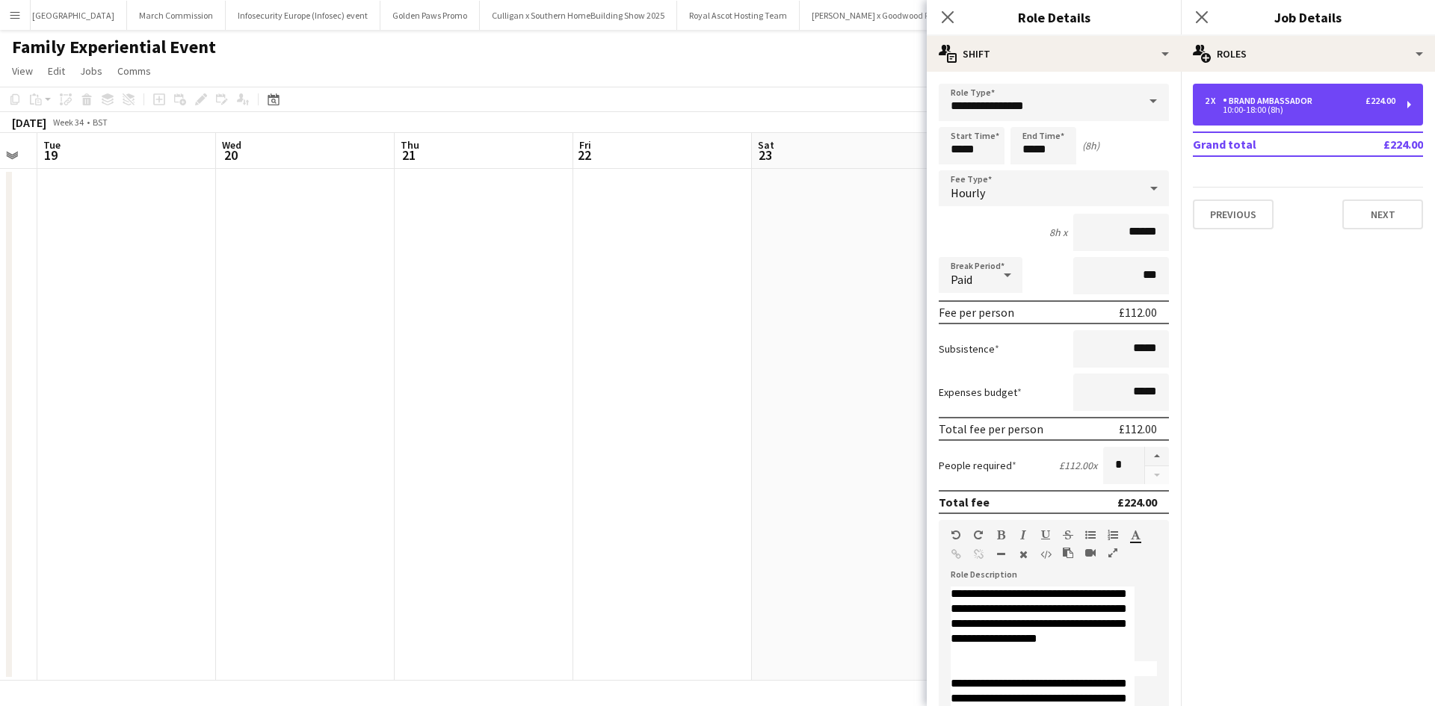 Image resolution: width=1435 pixels, height=706 pixels. Describe the element at coordinates (1383, 215) in the screenshot. I see `button: Next` at that location.